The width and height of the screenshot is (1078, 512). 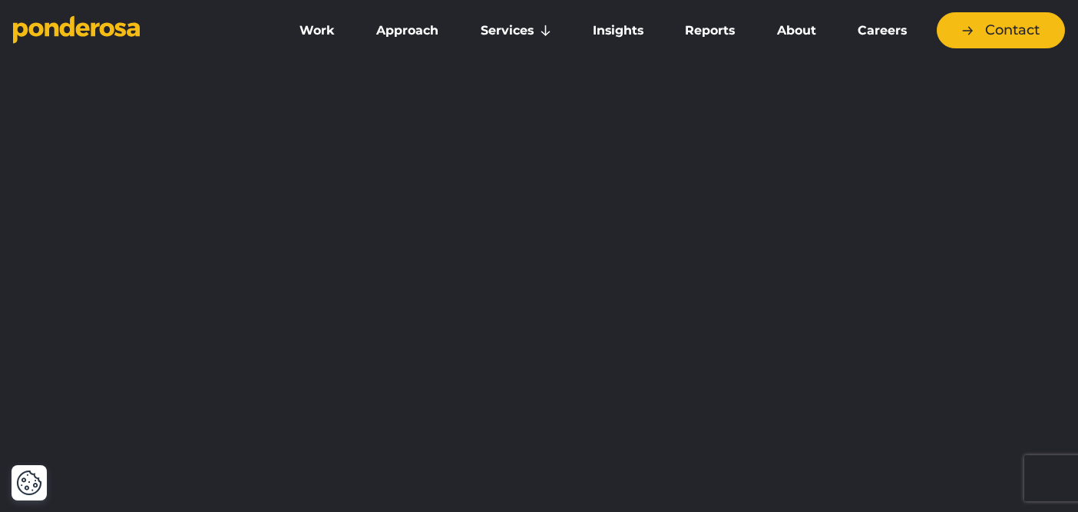 What do you see at coordinates (795, 31) in the screenshot?
I see `a: About` at bounding box center [795, 31].